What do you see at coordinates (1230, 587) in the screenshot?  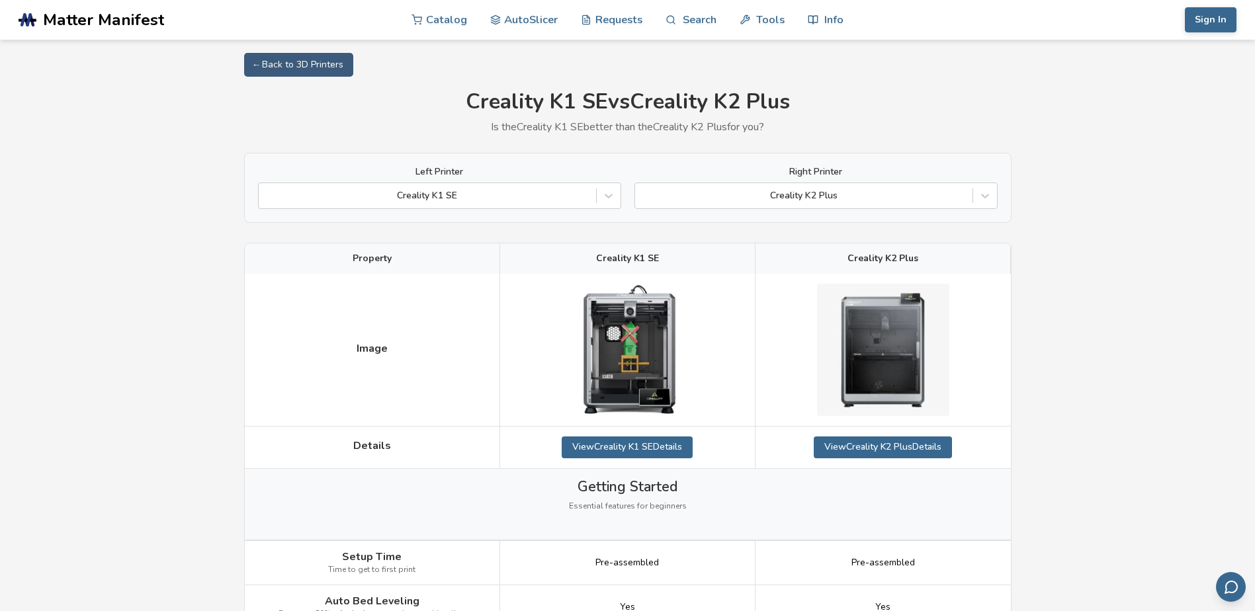 I see `button: Send feedback via email` at bounding box center [1230, 587].